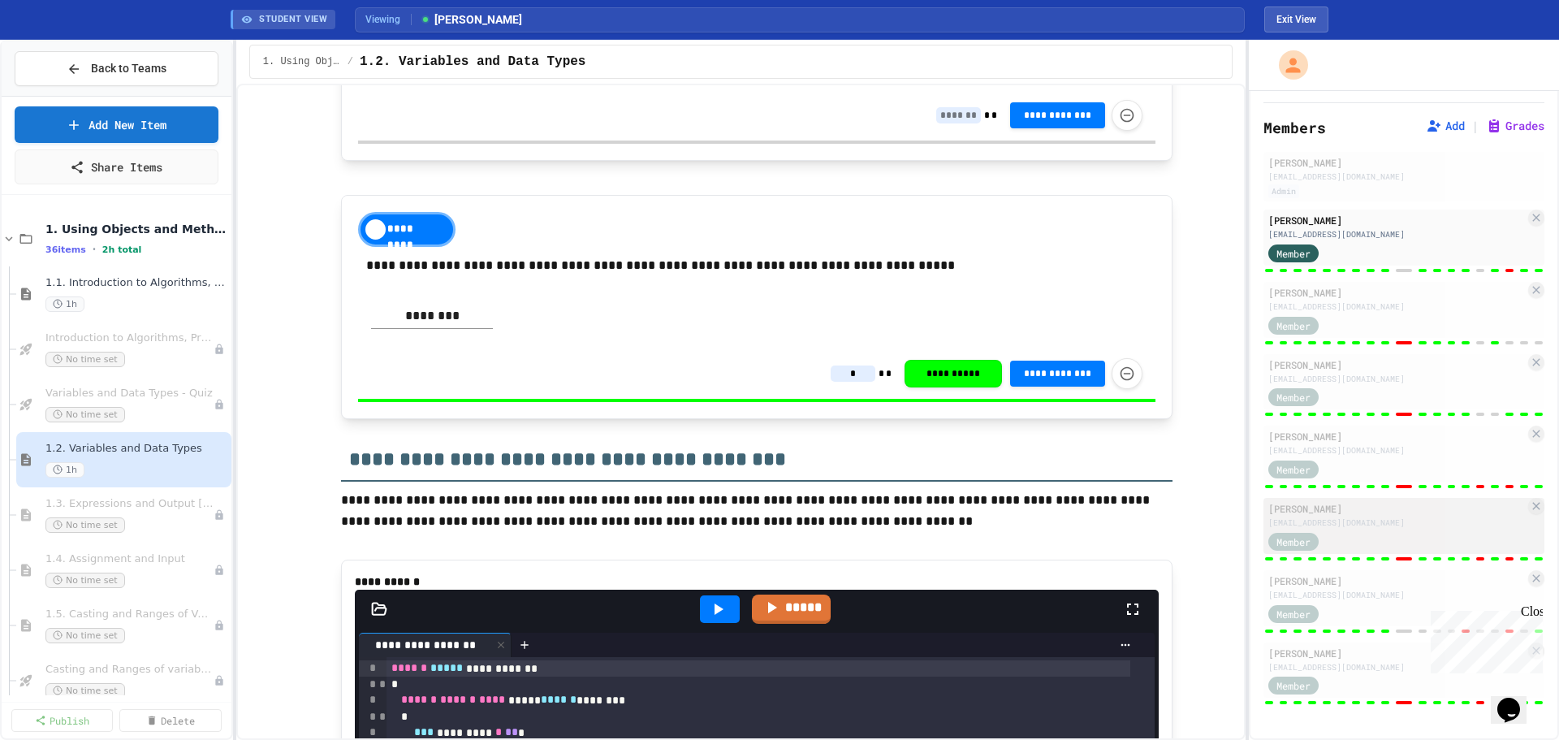  Describe the element at coordinates (1294, 127) in the screenshot. I see `h2: Members` at that location.